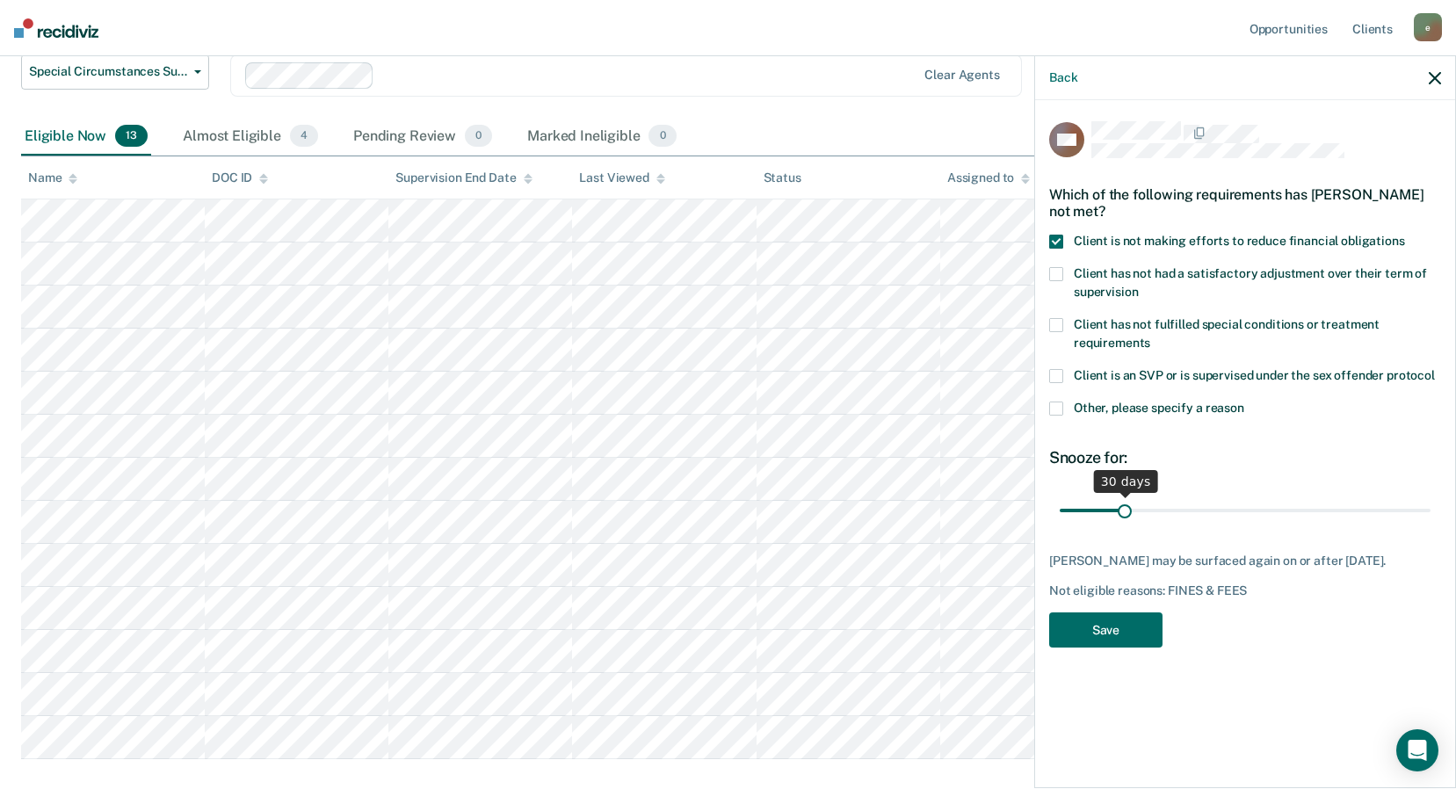 This screenshot has height=789, width=1456. Describe the element at coordinates (1063, 77) in the screenshot. I see `button: Back` at that location.